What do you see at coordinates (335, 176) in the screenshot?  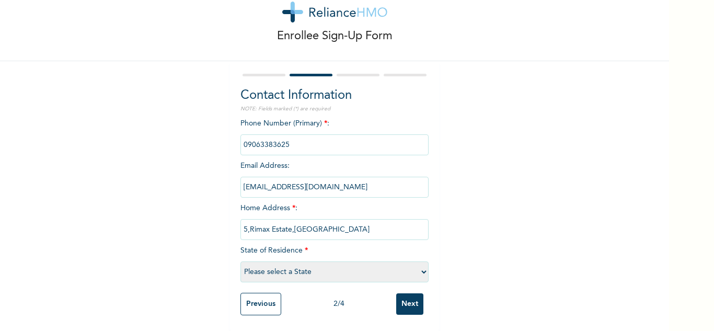 I see `span: Email Address :` at bounding box center [335, 176].